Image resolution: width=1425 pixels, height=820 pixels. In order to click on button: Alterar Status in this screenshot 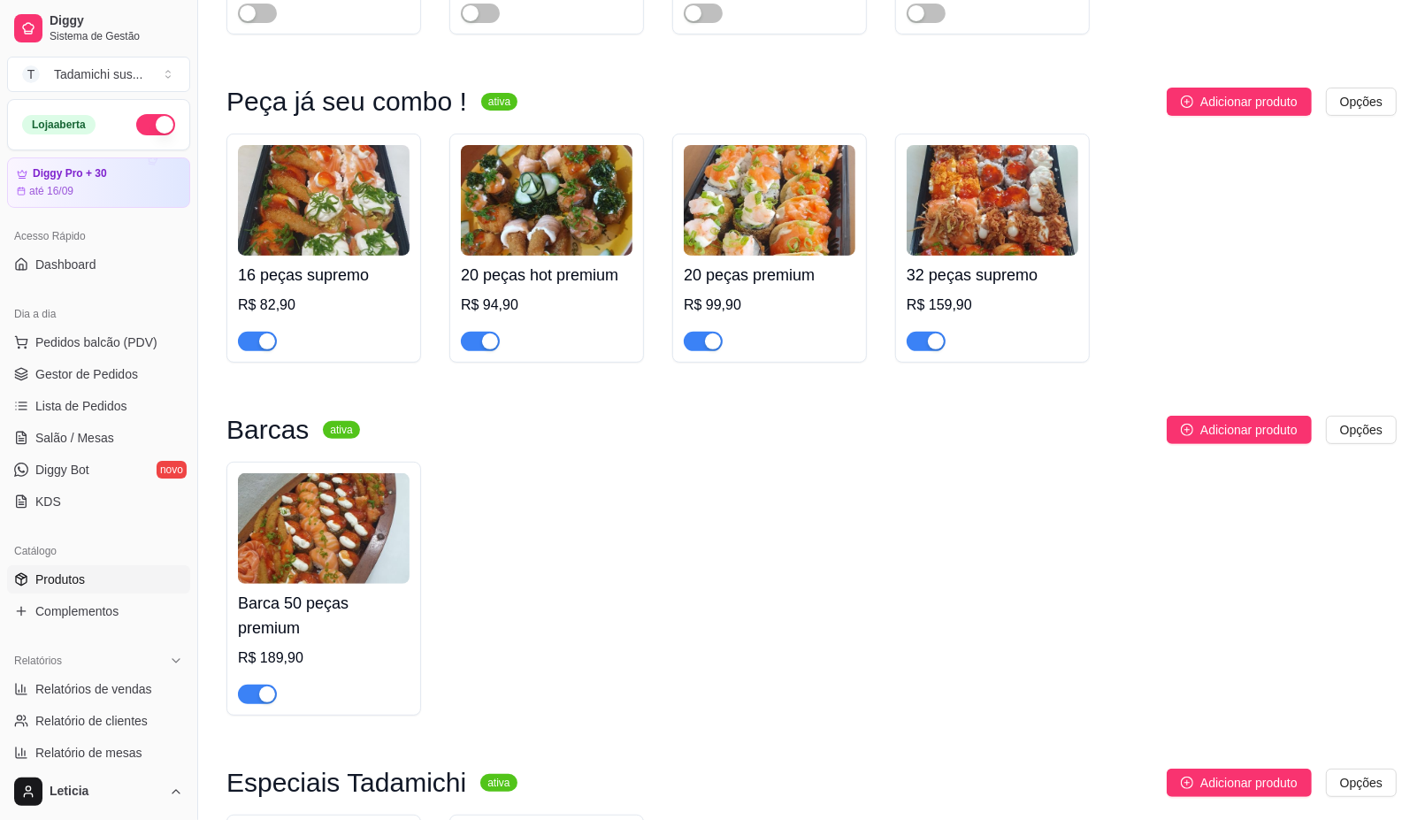, I will do `click(156, 125)`.